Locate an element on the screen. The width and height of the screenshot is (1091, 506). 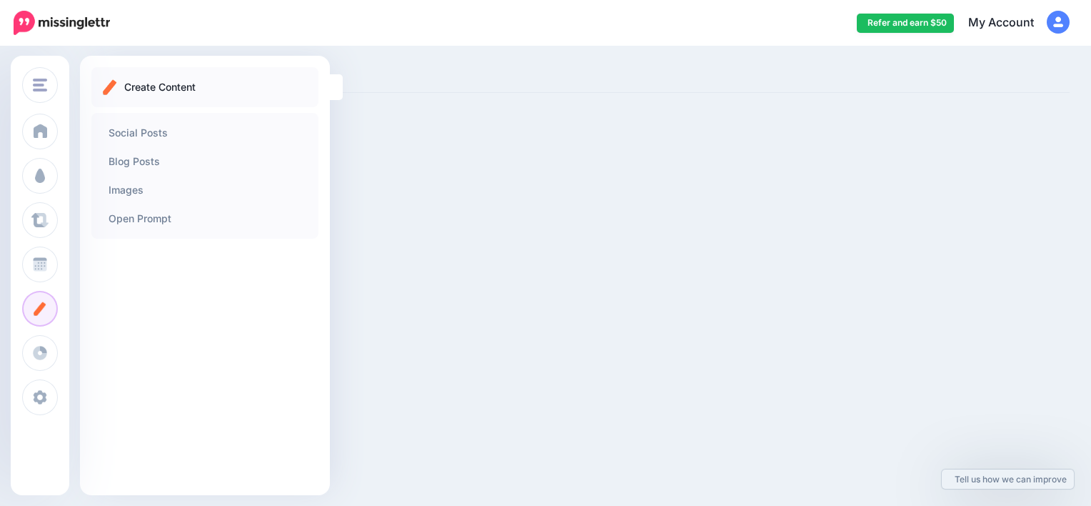
a: Images is located at coordinates (205, 190).